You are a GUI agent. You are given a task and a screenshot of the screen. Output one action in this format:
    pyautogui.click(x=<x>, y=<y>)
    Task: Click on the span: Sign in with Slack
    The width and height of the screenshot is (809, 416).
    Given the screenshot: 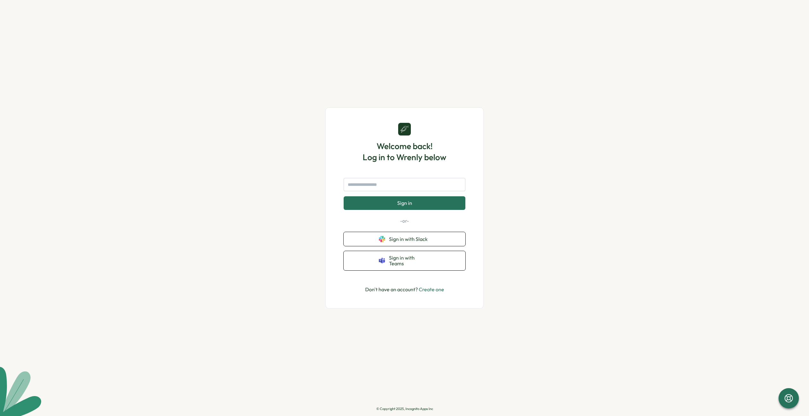 What is the action you would take?
    pyautogui.click(x=409, y=239)
    